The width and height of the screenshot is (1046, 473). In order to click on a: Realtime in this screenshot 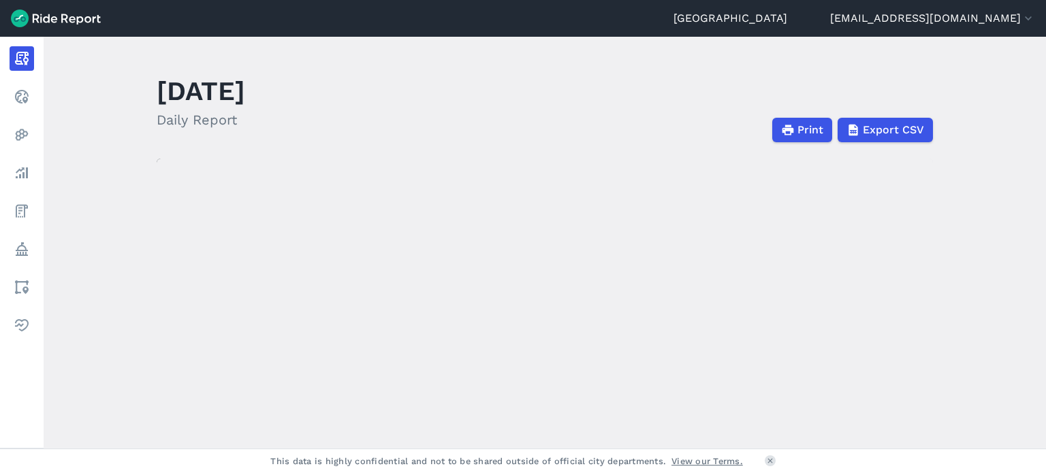, I will do `click(22, 97)`.